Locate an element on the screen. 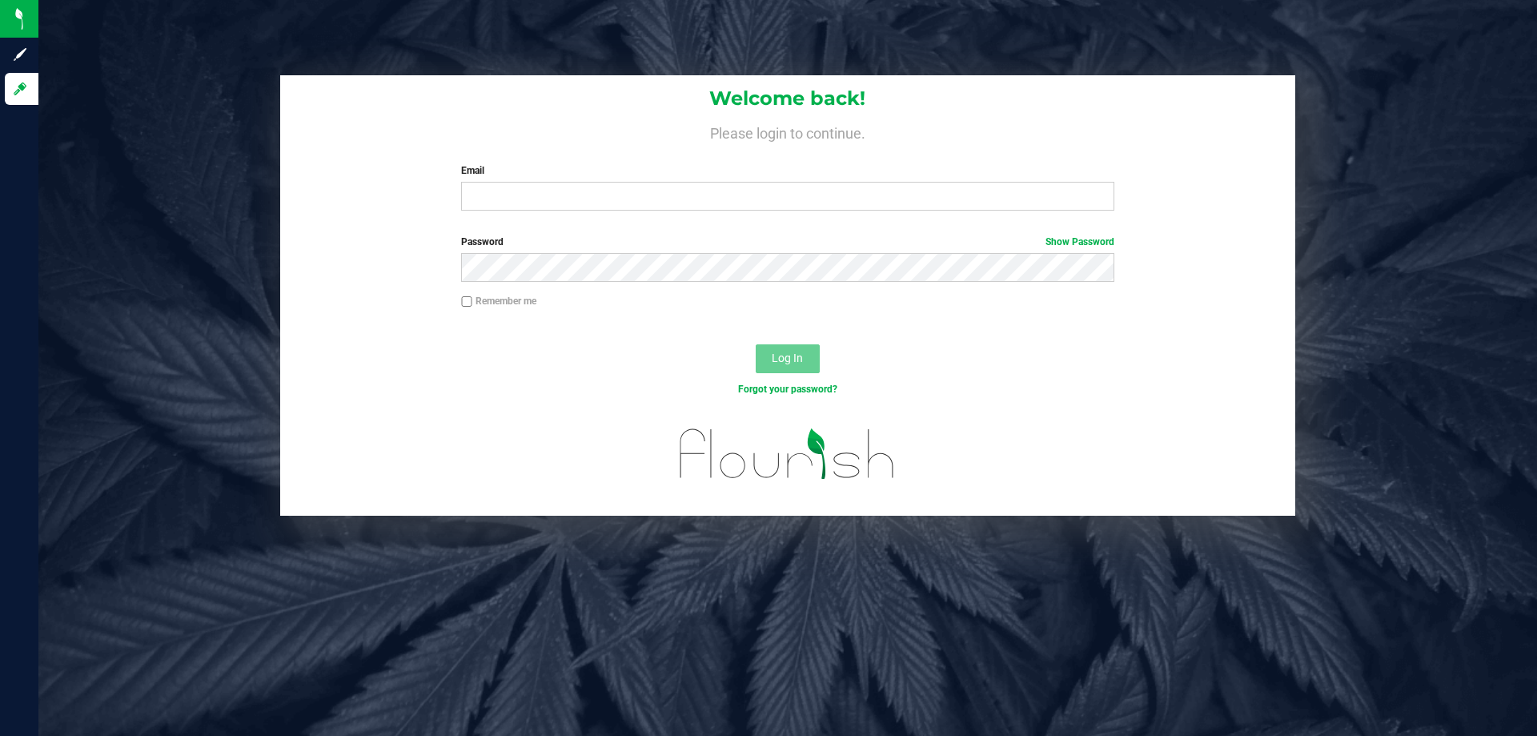  inline-svg: Sign up is located at coordinates (20, 54).